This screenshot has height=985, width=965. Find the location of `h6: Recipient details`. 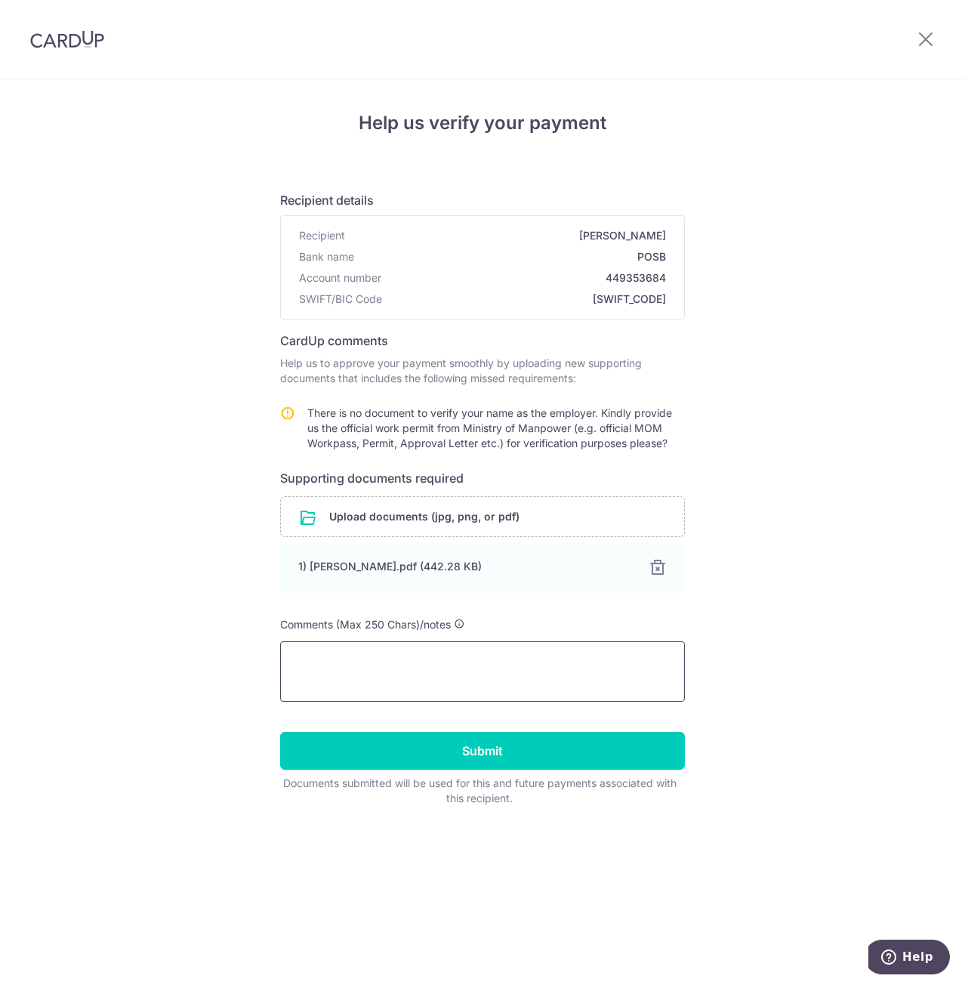

h6: Recipient details is located at coordinates (482, 200).